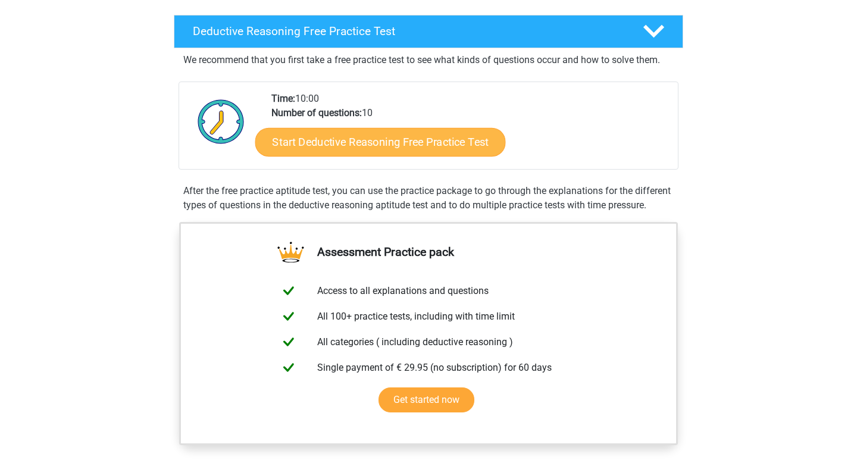 The height and width of the screenshot is (463, 857). What do you see at coordinates (429, 32) in the screenshot?
I see `a: Deductive Reasoning Free Practice Test` at bounding box center [429, 32].